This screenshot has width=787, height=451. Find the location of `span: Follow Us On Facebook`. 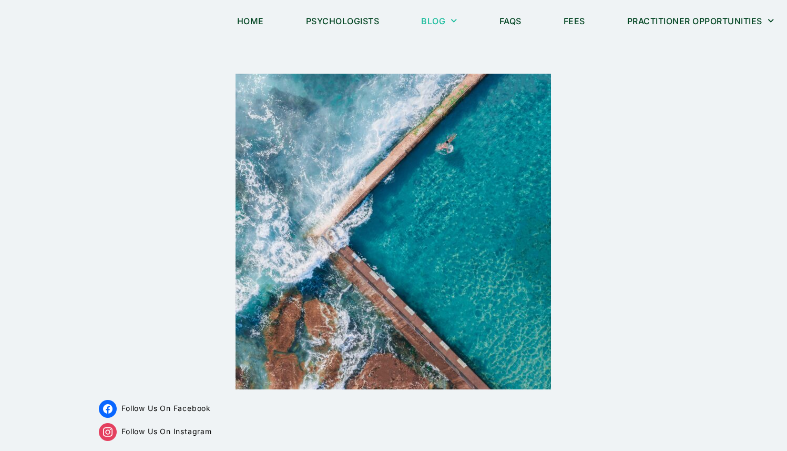

span: Follow Us On Facebook is located at coordinates (166, 407).